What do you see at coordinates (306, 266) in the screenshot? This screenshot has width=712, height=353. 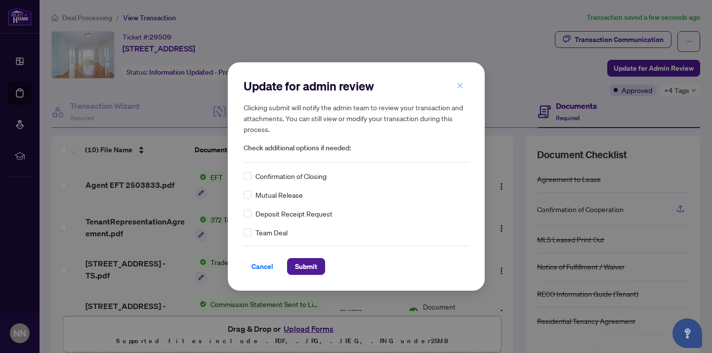 I see `button: Submit` at bounding box center [306, 266].